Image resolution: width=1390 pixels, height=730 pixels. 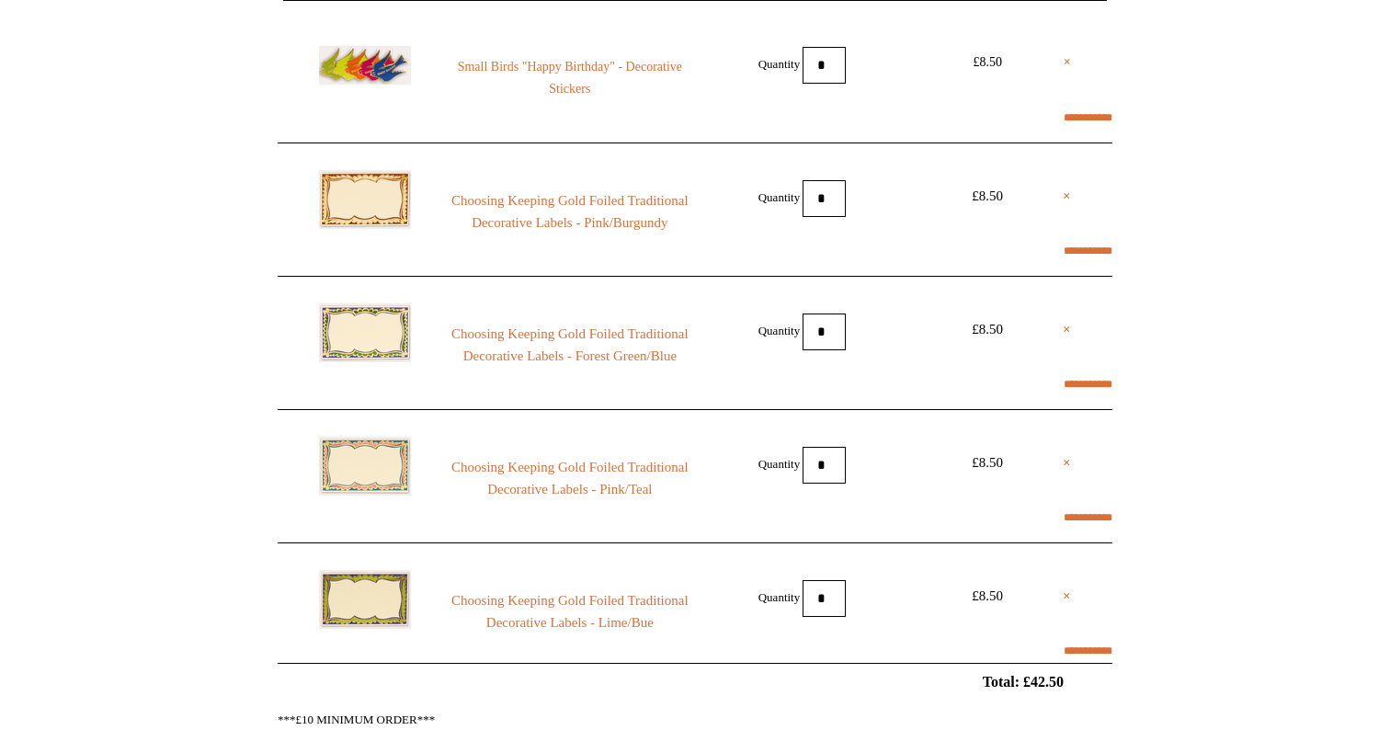 I want to click on a: Choosing Keeping Gold Foiled Traditional Decorative Labels - Pink/Burgundy, so click(x=570, y=211).